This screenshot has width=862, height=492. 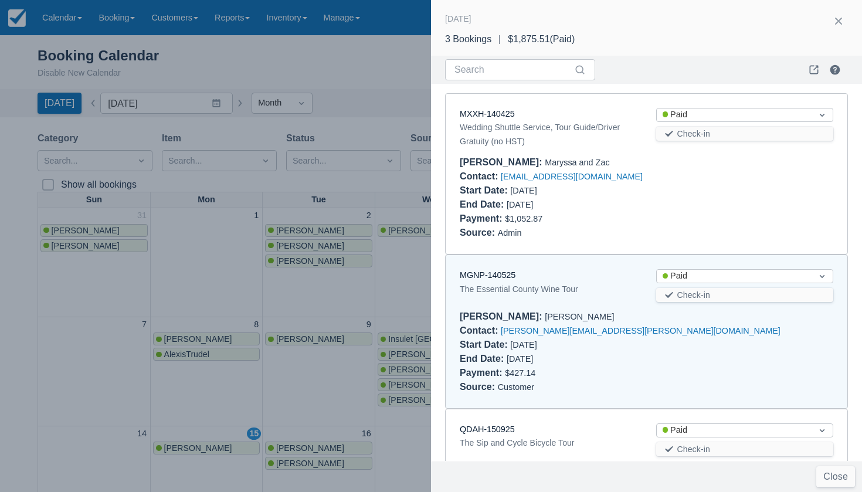 What do you see at coordinates (487, 275) in the screenshot?
I see `a: MGNP-140525` at bounding box center [487, 275].